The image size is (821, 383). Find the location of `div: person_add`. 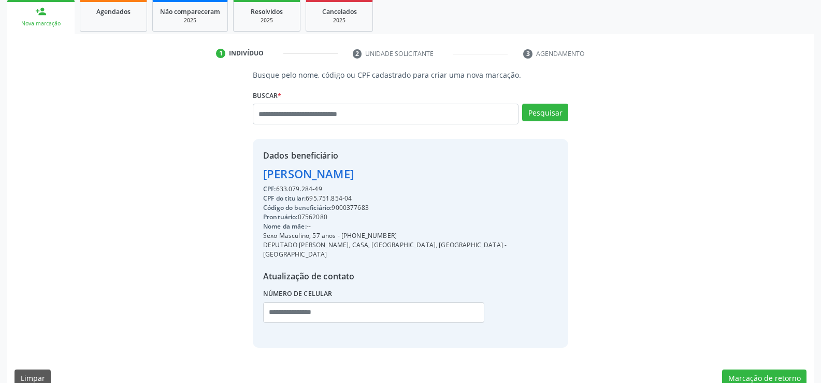

div: person_add is located at coordinates (41, 11).